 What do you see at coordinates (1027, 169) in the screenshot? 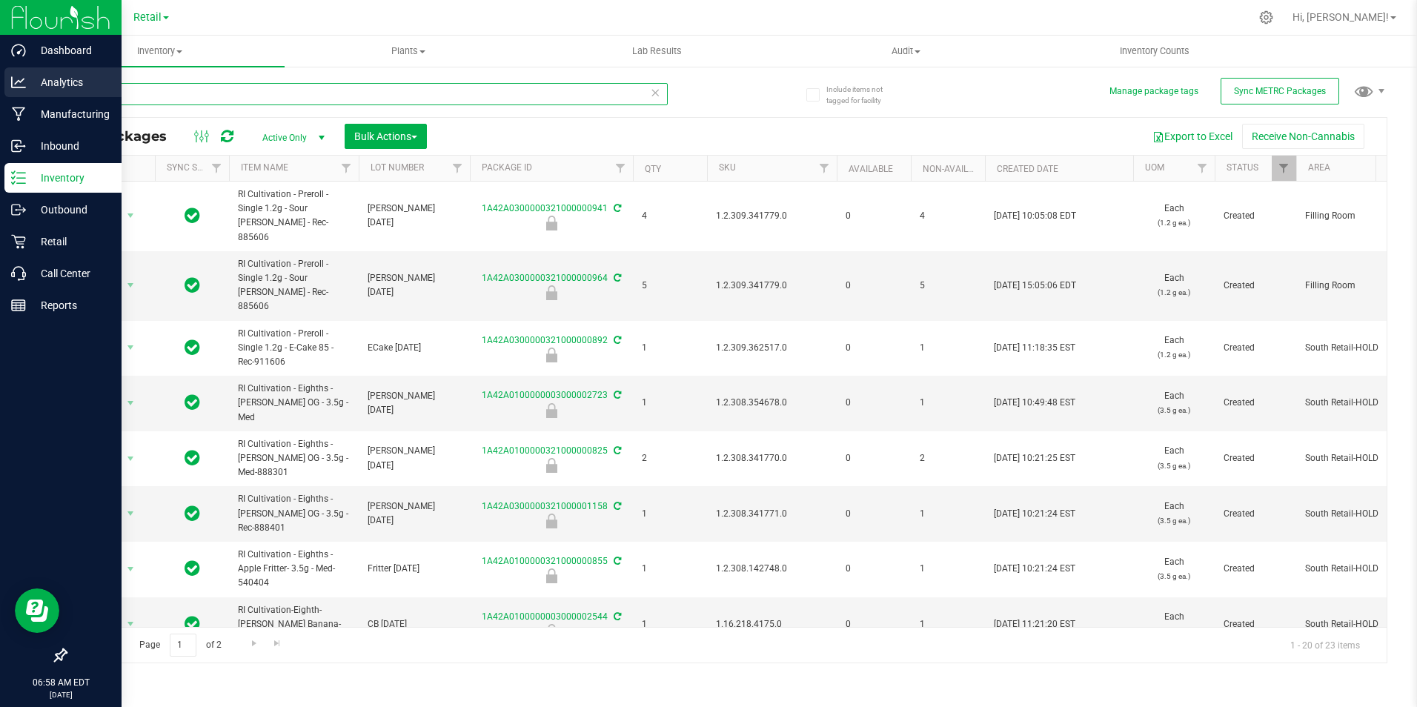
I see `a: Created Date` at bounding box center [1027, 169].